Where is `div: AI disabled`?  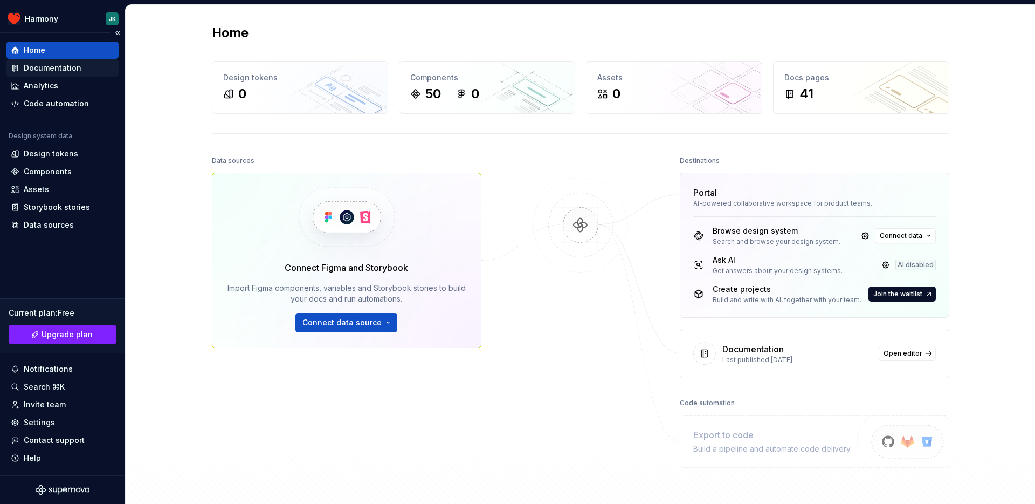
div: AI disabled is located at coordinates (915, 265).